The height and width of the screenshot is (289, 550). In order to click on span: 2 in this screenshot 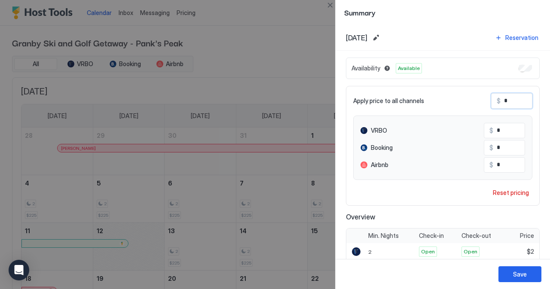, I will do `click(370, 252)`.